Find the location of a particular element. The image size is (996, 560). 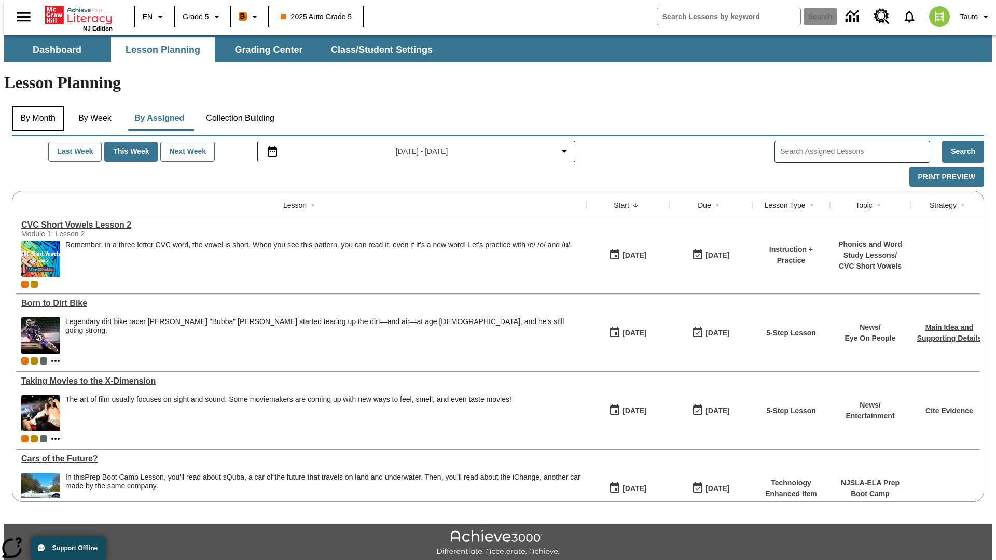

button: Last Week is located at coordinates (75, 151).